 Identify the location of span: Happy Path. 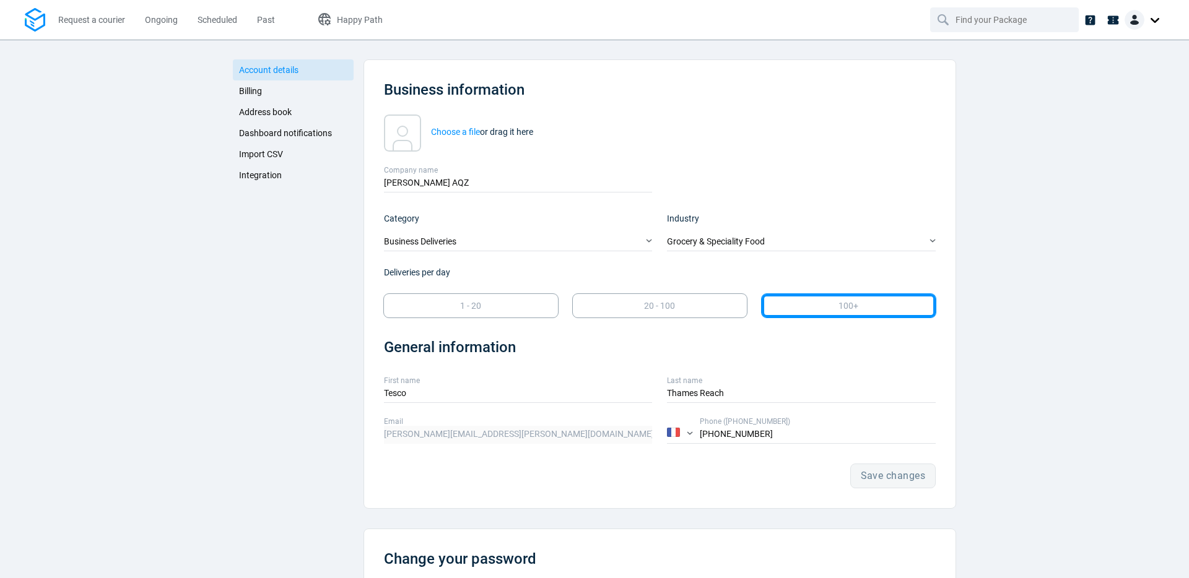
(360, 20).